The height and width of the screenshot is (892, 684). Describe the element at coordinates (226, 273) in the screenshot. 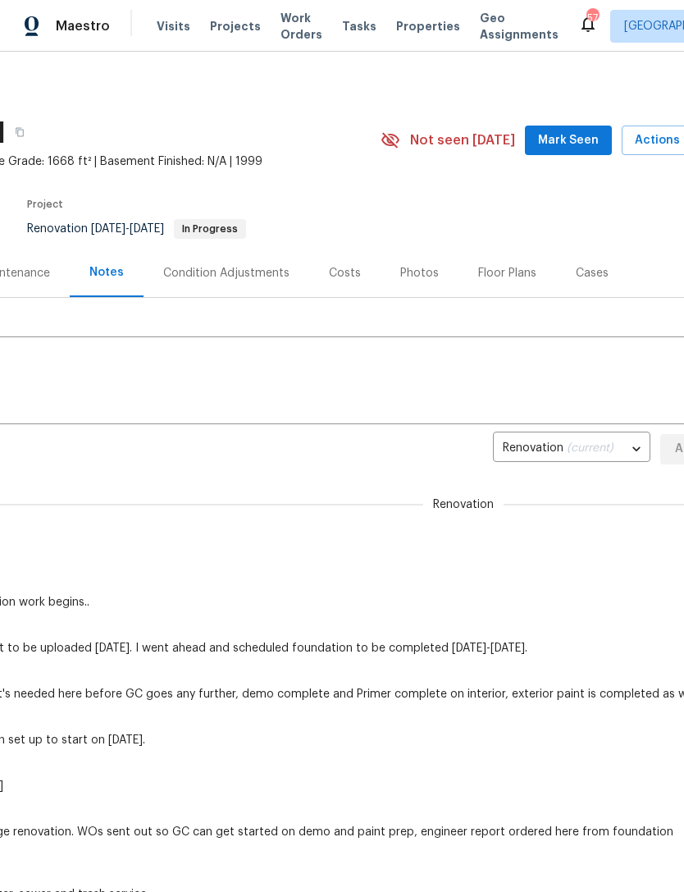

I see `div: Condition Adjustments` at that location.